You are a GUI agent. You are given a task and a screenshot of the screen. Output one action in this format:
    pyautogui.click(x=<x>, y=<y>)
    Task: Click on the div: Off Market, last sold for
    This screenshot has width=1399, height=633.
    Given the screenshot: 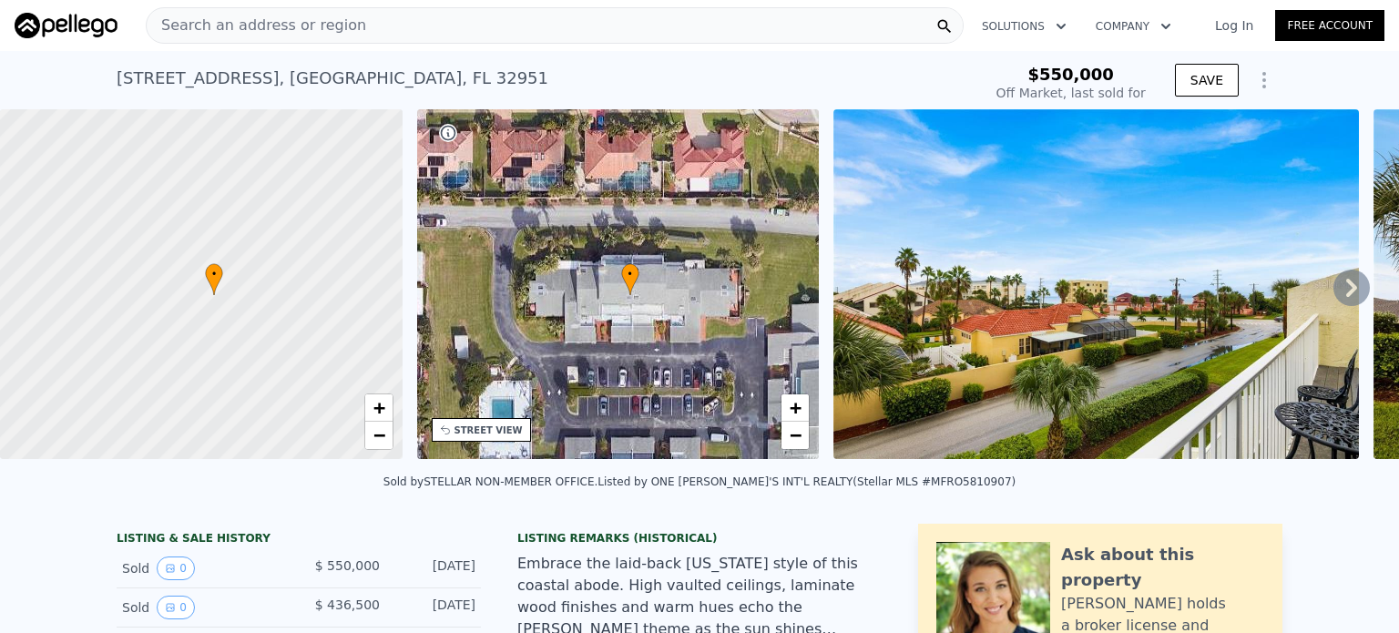 What is the action you would take?
    pyautogui.click(x=1071, y=93)
    